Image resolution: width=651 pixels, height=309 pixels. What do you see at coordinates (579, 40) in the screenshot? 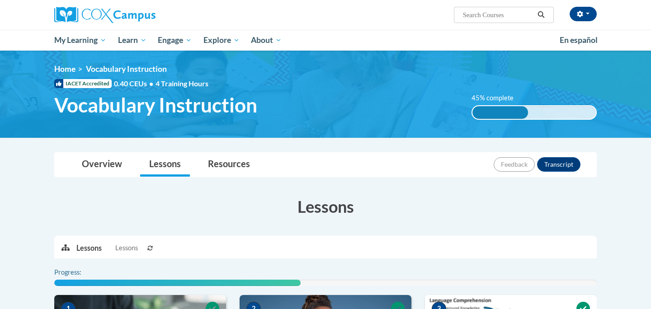
I see `span: En español` at bounding box center [579, 40].